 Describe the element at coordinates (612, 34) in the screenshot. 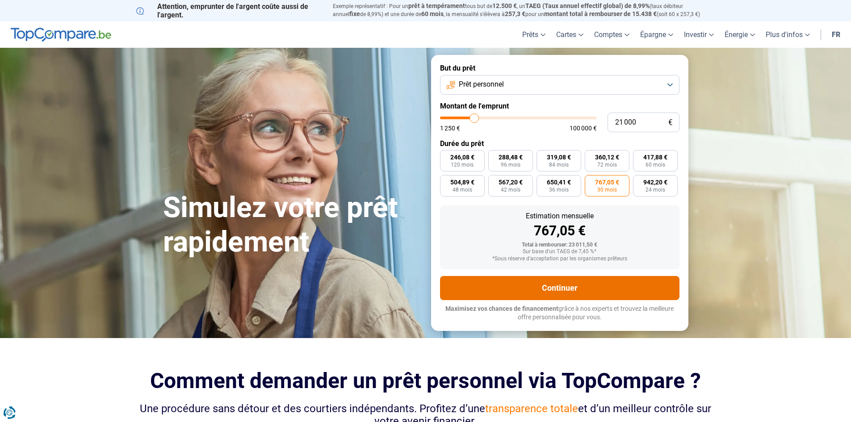

I see `a: Comptes` at that location.